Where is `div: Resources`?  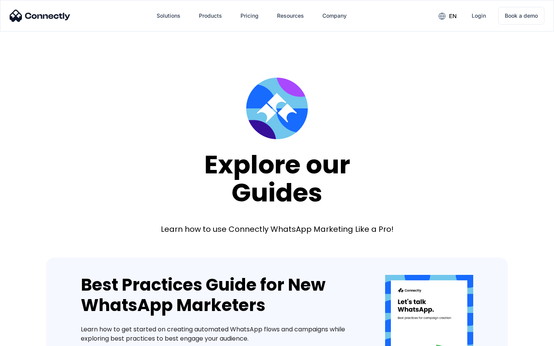 div: Resources is located at coordinates (291, 16).